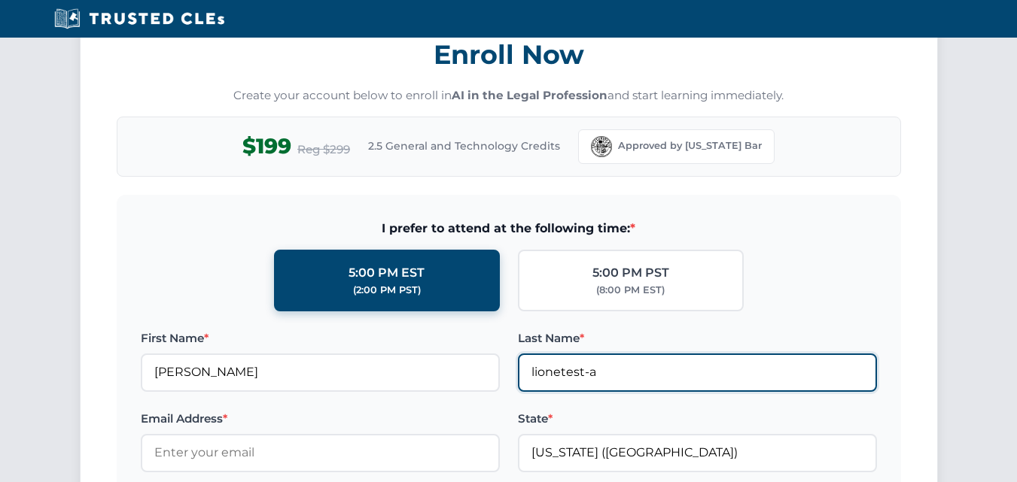  I want to click on input: Enter your last name, so click(697, 372).